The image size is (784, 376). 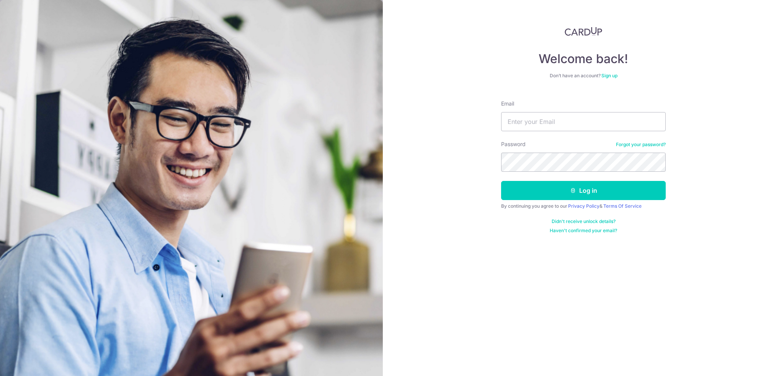 What do you see at coordinates (583, 76) in the screenshot?
I see `div: Don’t have an account?` at bounding box center [583, 76].